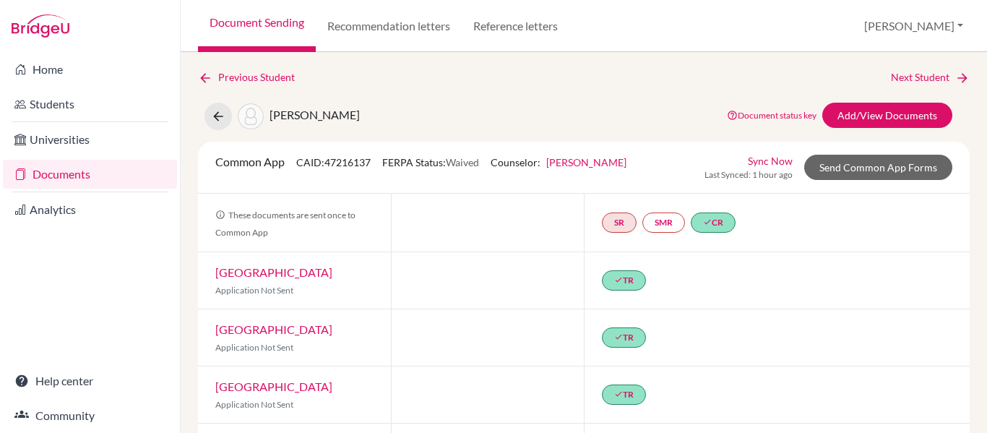  What do you see at coordinates (90, 69) in the screenshot?
I see `a: Home` at bounding box center [90, 69].